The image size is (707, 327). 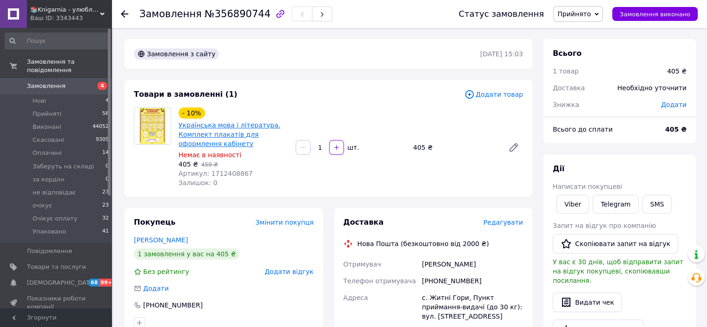 I want to click on span: 450 ₴, so click(x=210, y=165).